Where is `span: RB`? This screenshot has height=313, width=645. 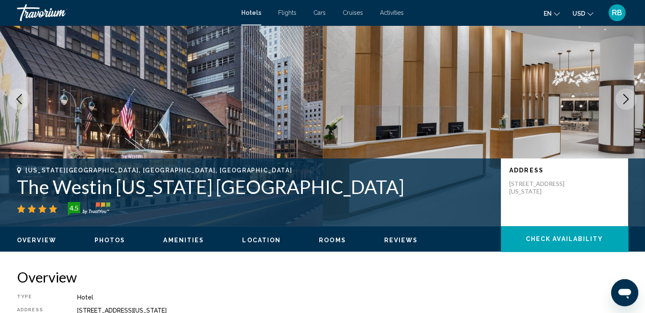
span: RB is located at coordinates (617, 13).